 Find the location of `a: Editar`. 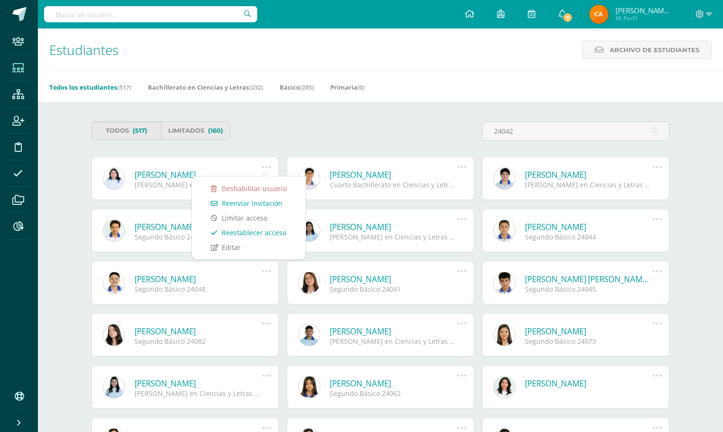

a: Editar is located at coordinates (249, 247).